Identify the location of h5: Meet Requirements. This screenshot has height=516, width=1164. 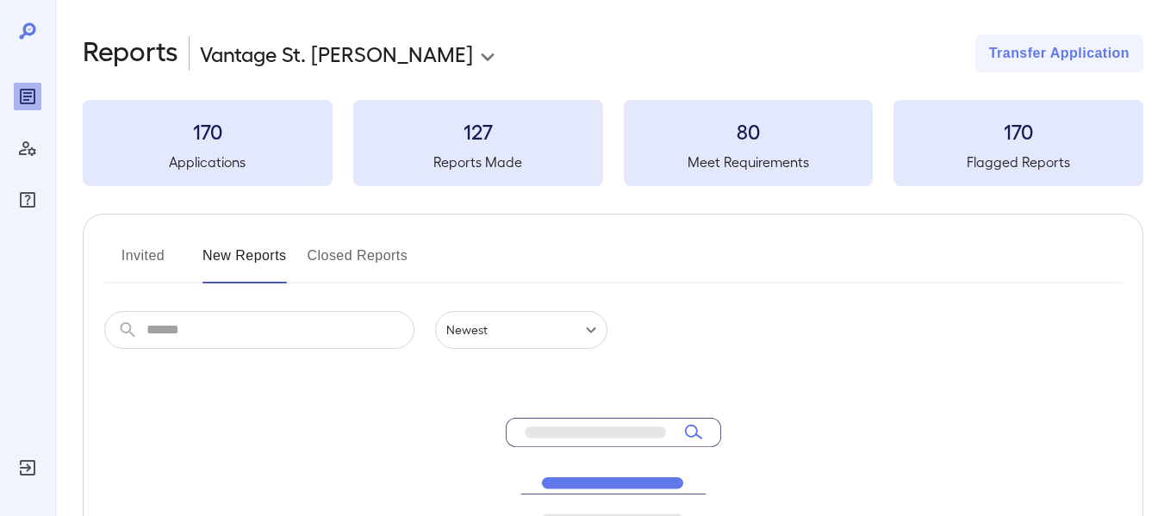
(749, 162).